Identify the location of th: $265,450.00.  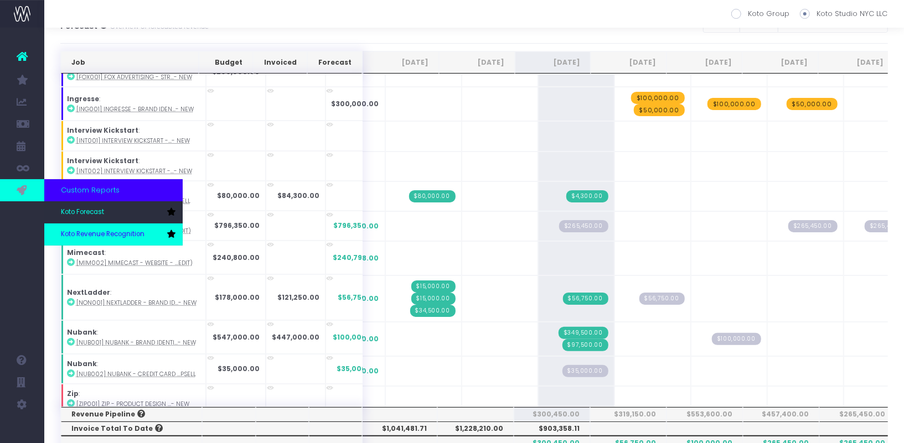
(857, 415).